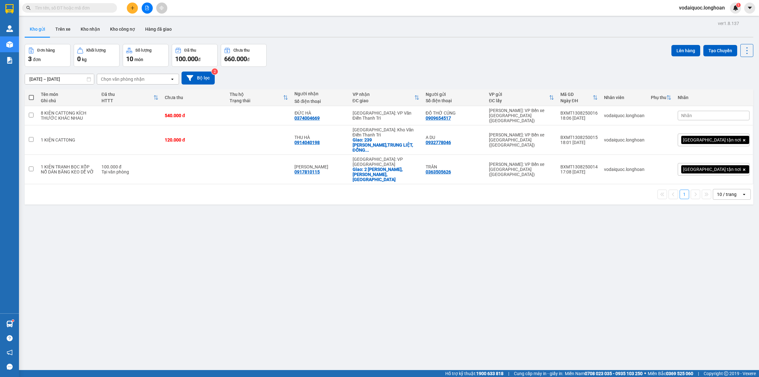  Describe the element at coordinates (198, 78) in the screenshot. I see `button: Bộ lọc` at that location.